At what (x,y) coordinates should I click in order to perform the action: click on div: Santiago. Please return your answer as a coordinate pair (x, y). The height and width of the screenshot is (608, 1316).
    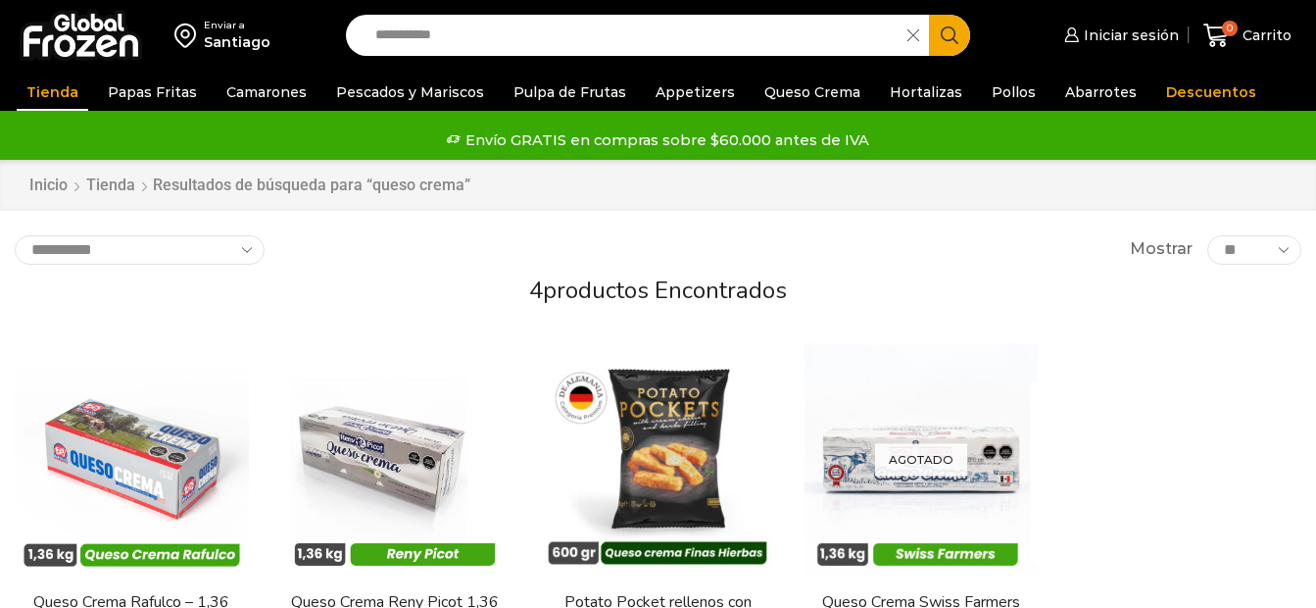
    Looking at the image, I should click on (237, 42).